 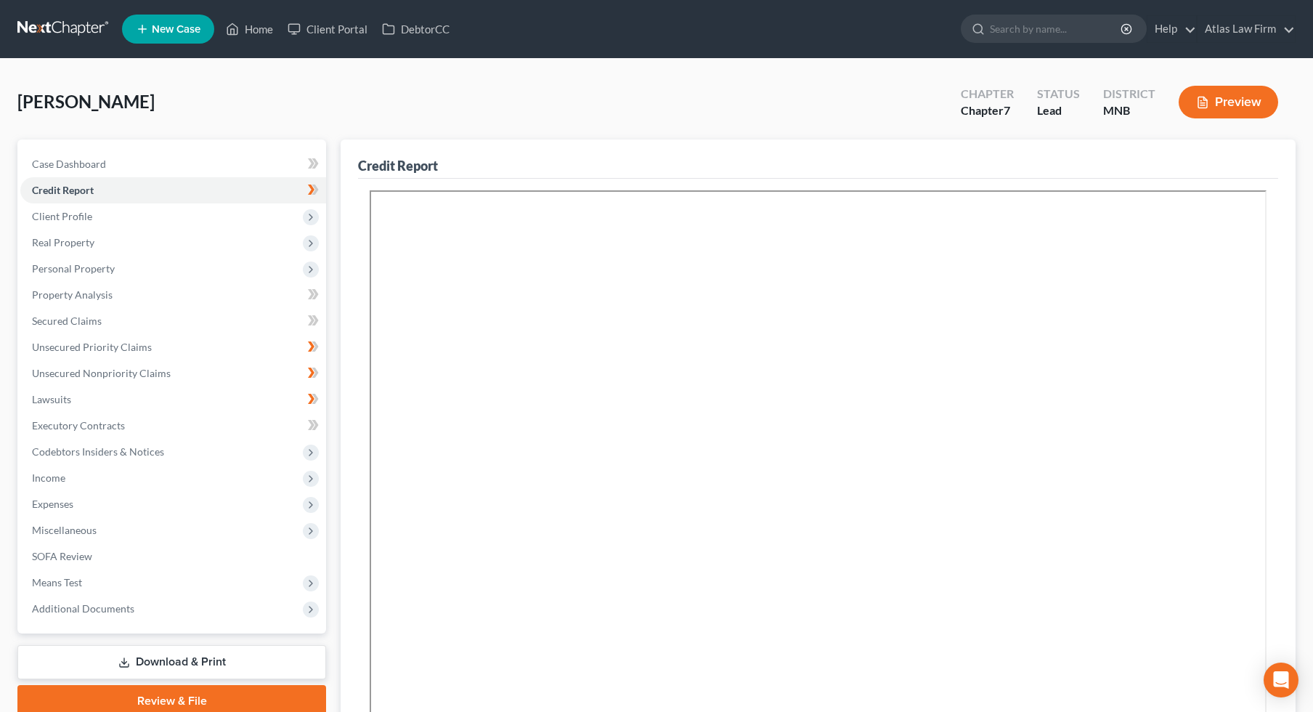 I want to click on button: Preview, so click(x=1228, y=102).